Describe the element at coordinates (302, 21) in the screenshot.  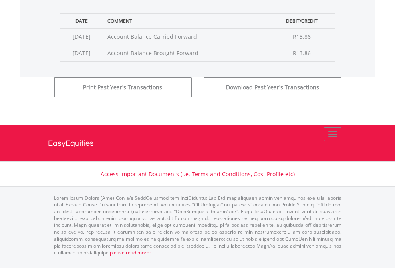
I see `th: Debit/Credit` at that location.